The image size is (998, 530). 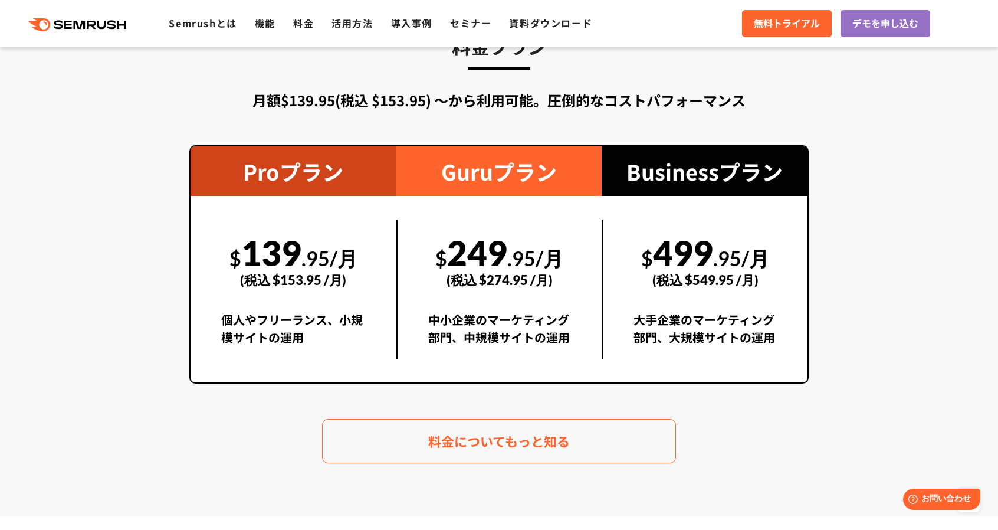 I want to click on span: 料金についてもっと知る, so click(x=499, y=440).